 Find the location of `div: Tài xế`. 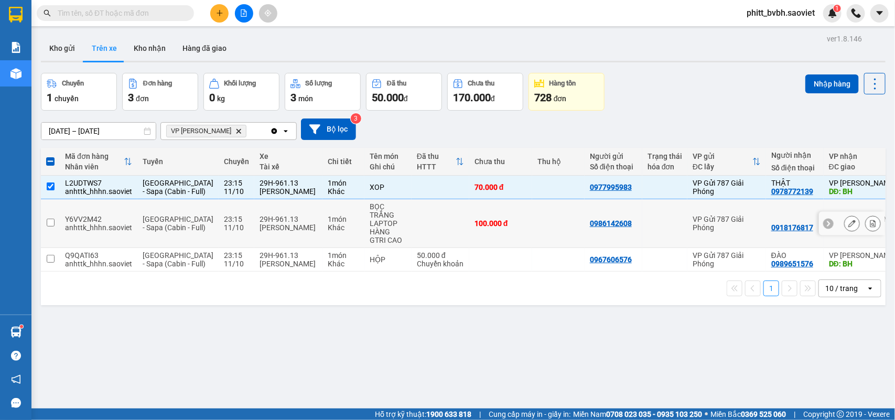

div: Tài xế is located at coordinates (288, 167).